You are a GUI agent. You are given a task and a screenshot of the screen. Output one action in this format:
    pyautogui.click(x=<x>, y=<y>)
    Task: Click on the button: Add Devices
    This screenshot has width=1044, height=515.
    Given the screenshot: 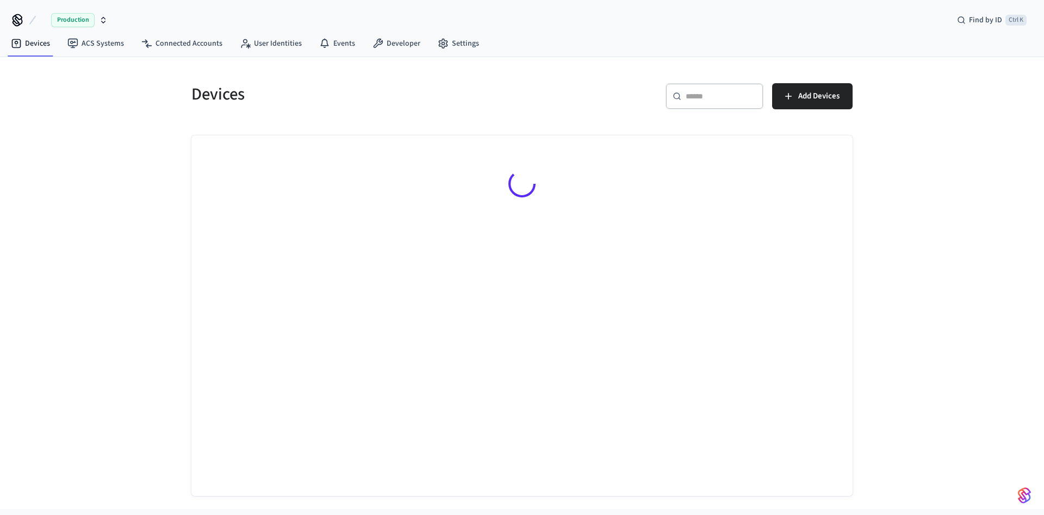 What is the action you would take?
    pyautogui.click(x=812, y=96)
    